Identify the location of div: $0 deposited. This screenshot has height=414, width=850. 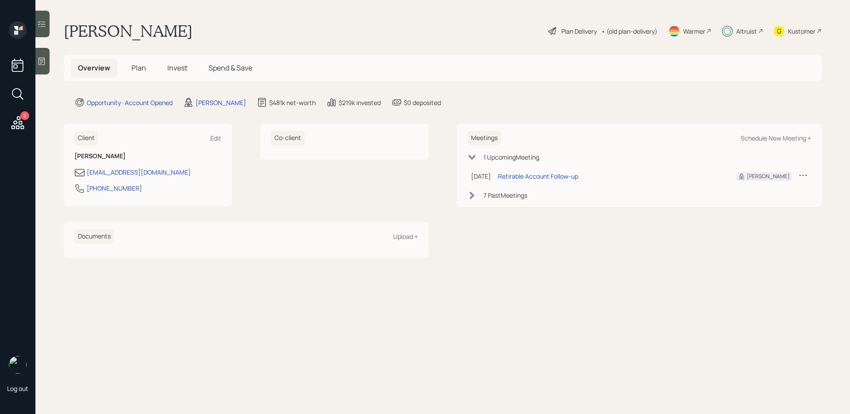
(423, 102).